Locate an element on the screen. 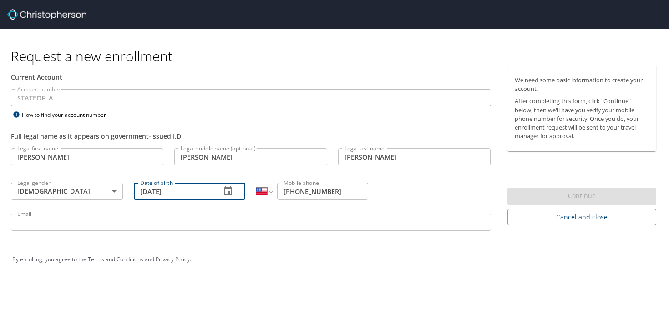  div: Full legal name as it appears on government-issued I.D. is located at coordinates (251, 136).